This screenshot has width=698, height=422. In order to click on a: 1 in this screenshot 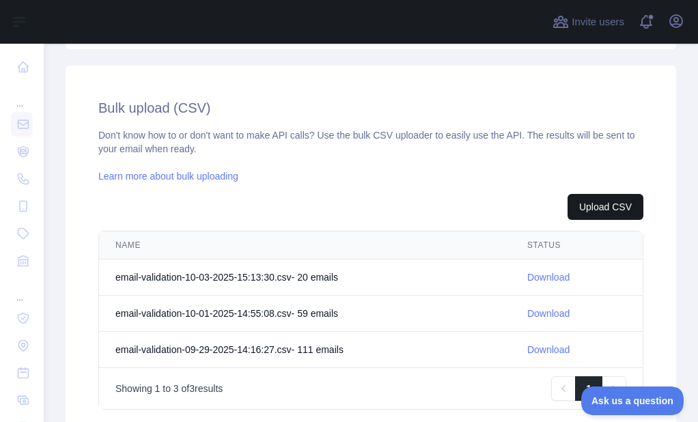, I will do `click(589, 389)`.